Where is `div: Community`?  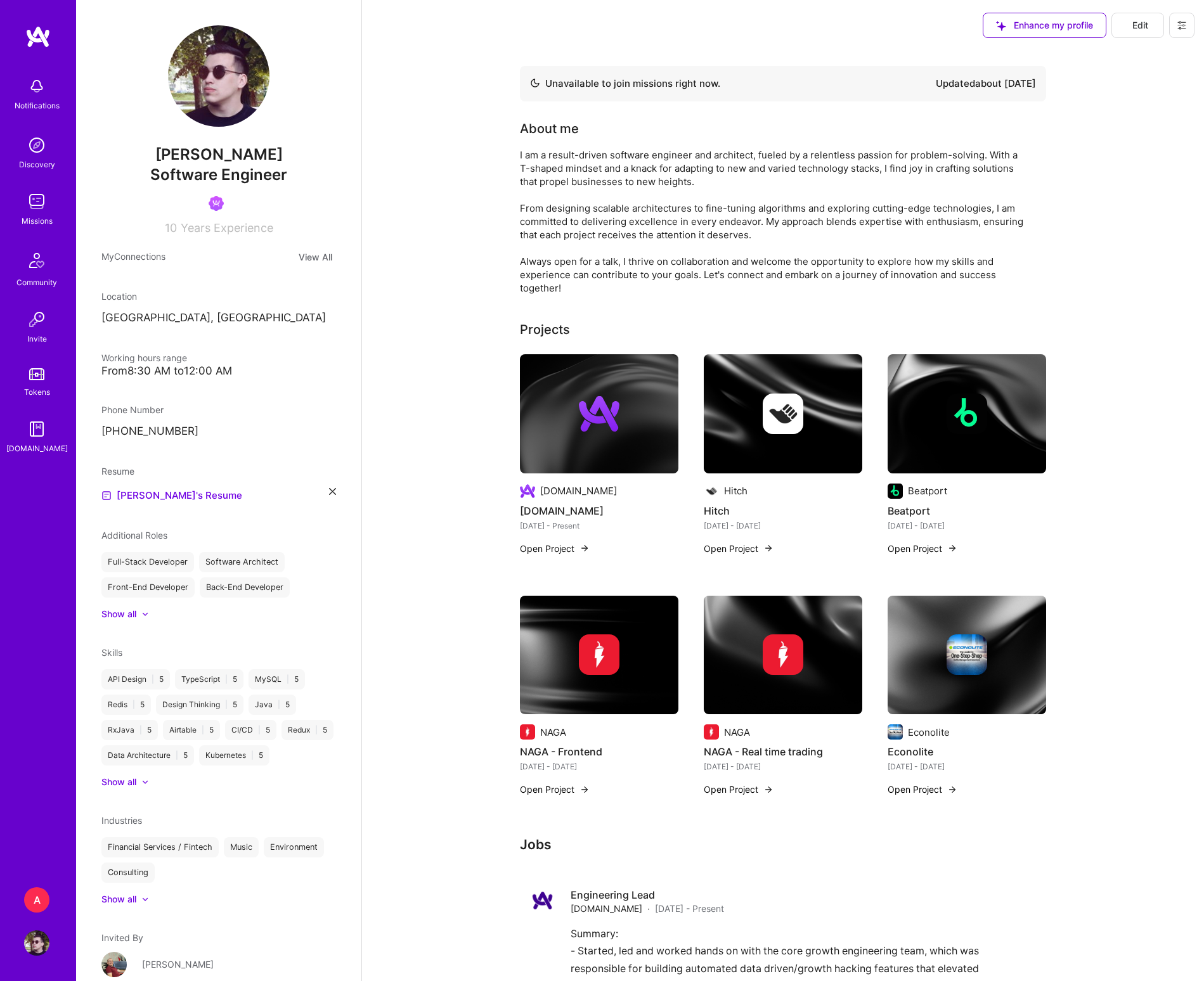 div: Community is located at coordinates (36, 282).